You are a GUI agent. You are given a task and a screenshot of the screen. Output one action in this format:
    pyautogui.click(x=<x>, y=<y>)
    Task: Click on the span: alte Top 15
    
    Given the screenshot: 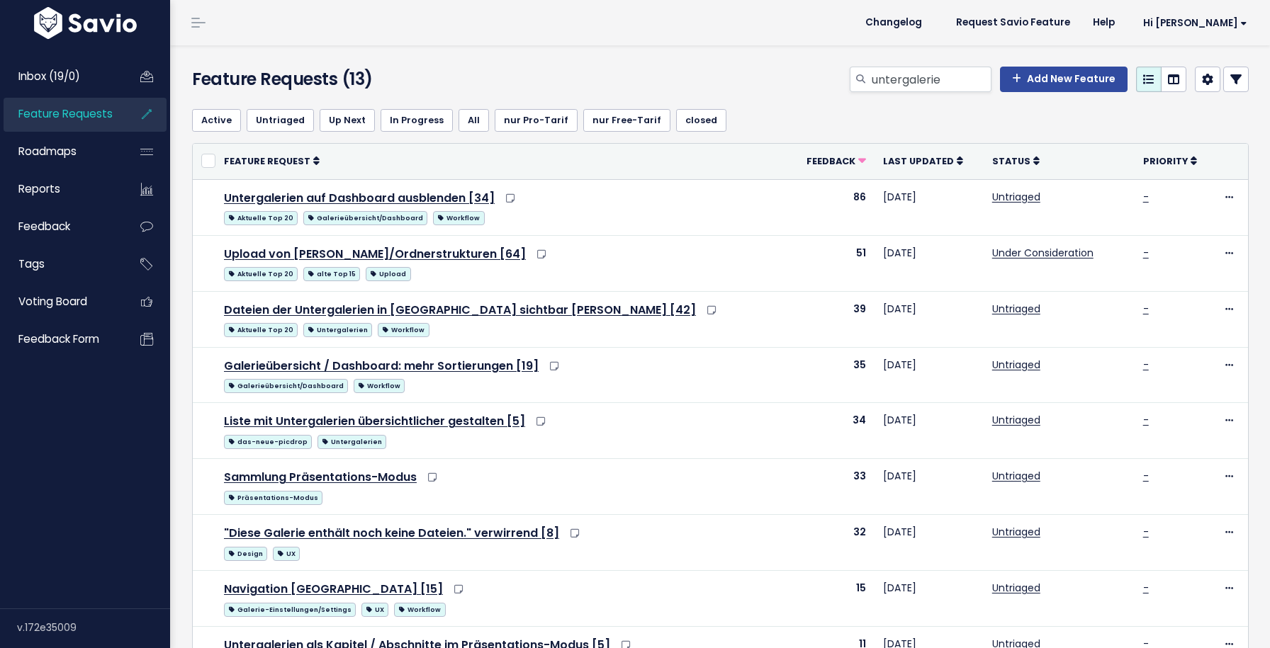 What is the action you would take?
    pyautogui.click(x=332, y=274)
    